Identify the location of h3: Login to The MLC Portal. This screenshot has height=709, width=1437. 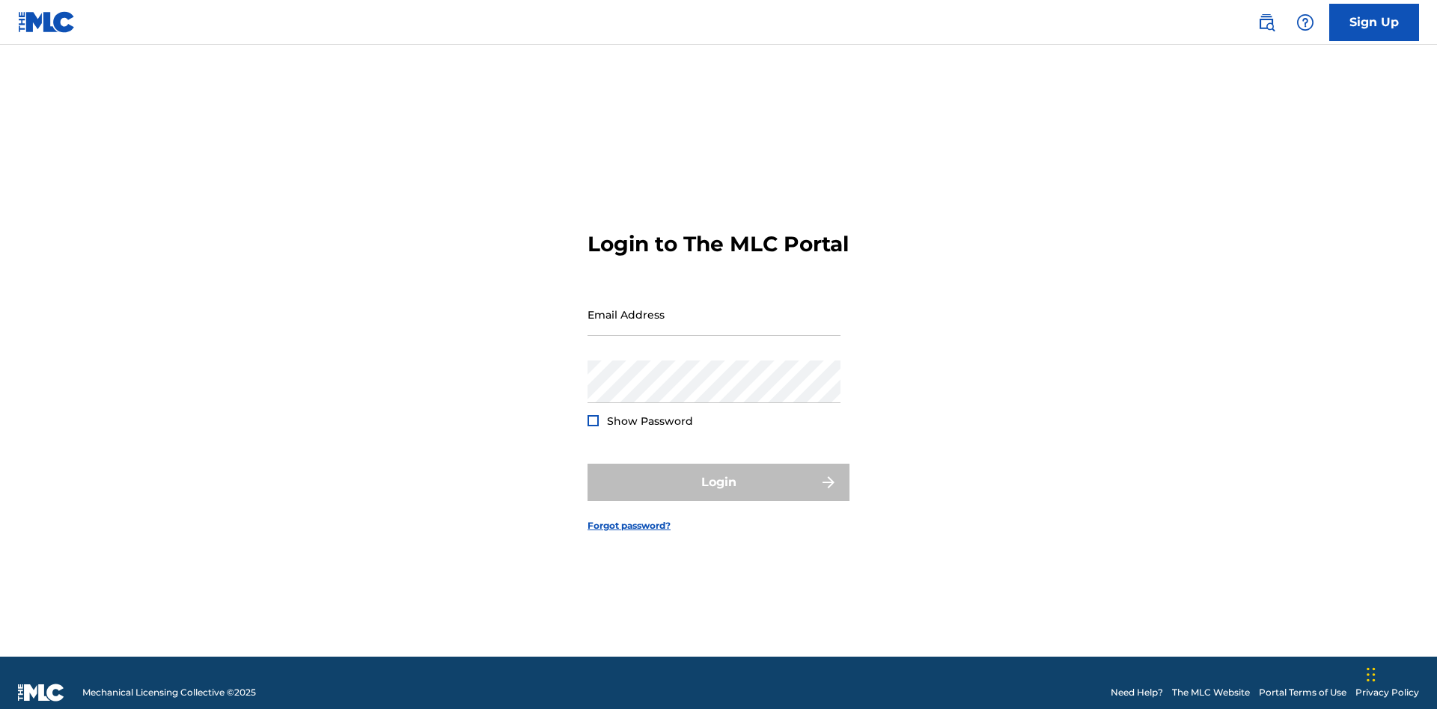
(718, 244).